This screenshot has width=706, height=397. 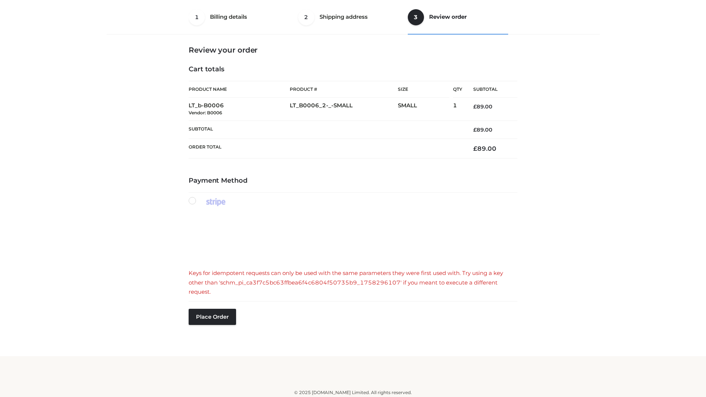 I want to click on button: Place order, so click(x=212, y=317).